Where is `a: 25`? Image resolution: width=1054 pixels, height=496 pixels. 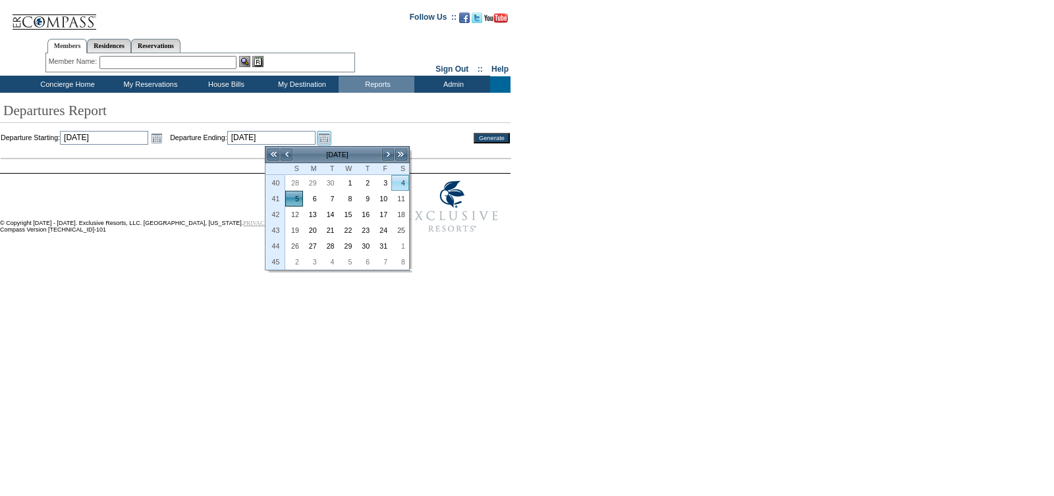 a: 25 is located at coordinates (400, 230).